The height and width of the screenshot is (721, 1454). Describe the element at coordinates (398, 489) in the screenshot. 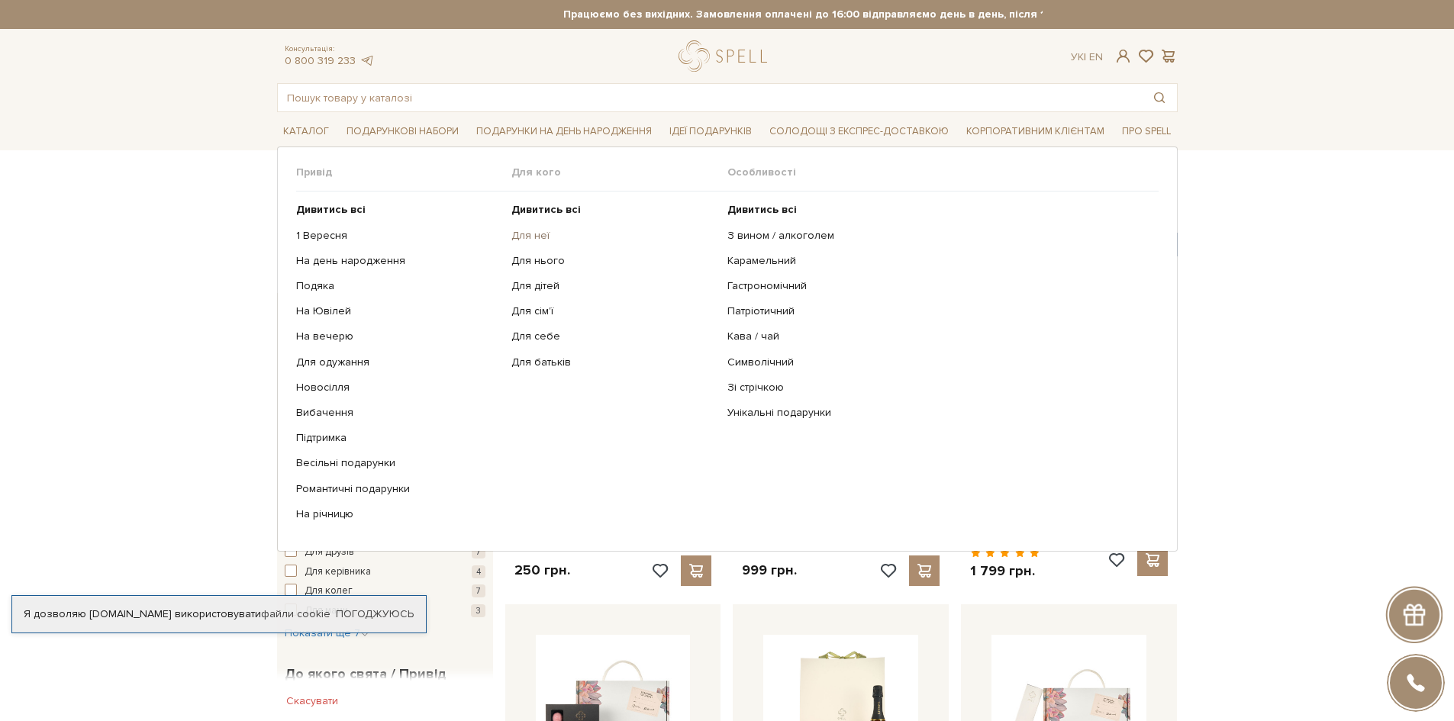

I see `a: Романтичні подарунки` at that location.